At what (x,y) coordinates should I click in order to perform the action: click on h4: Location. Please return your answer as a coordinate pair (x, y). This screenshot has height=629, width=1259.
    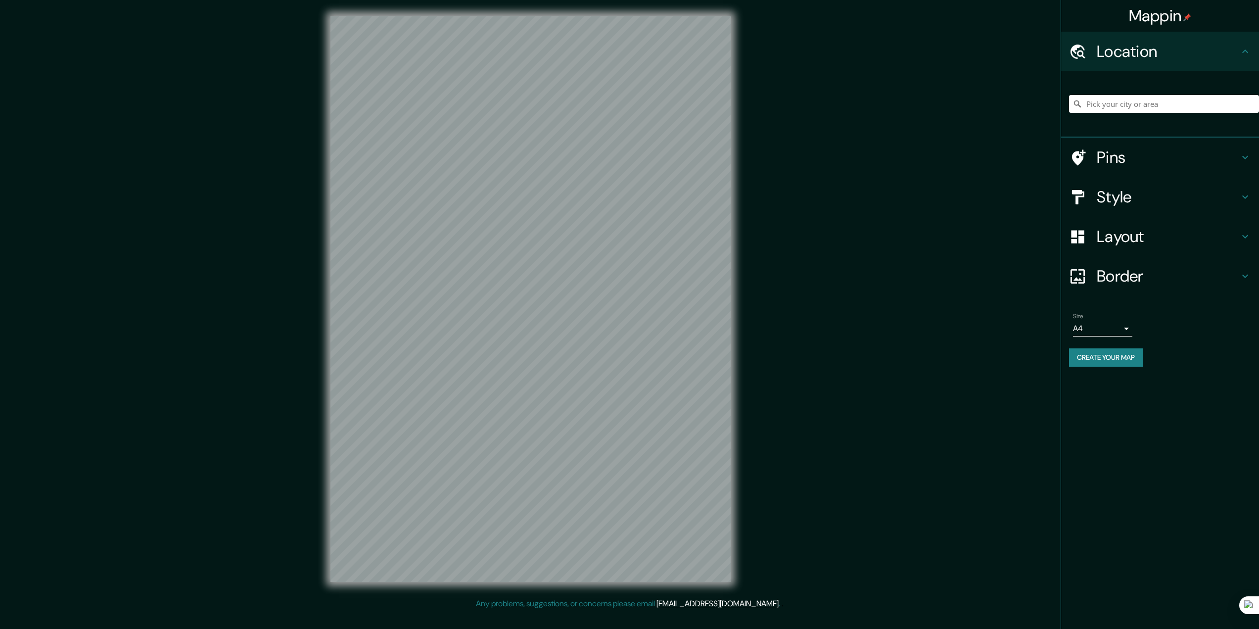
    Looking at the image, I should click on (1168, 51).